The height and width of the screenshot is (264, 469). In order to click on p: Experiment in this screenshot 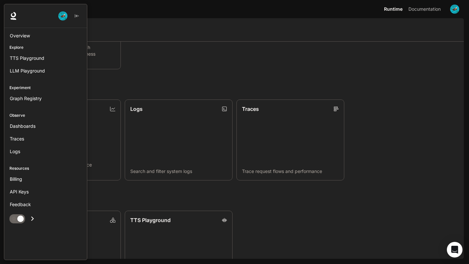, I will do `click(46, 88)`.